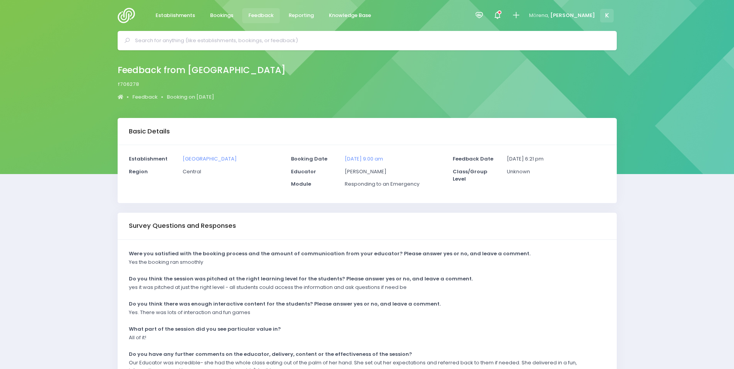 The height and width of the screenshot is (369, 734). What do you see at coordinates (182, 226) in the screenshot?
I see `h3: Survey Questions and Responses` at bounding box center [182, 226].